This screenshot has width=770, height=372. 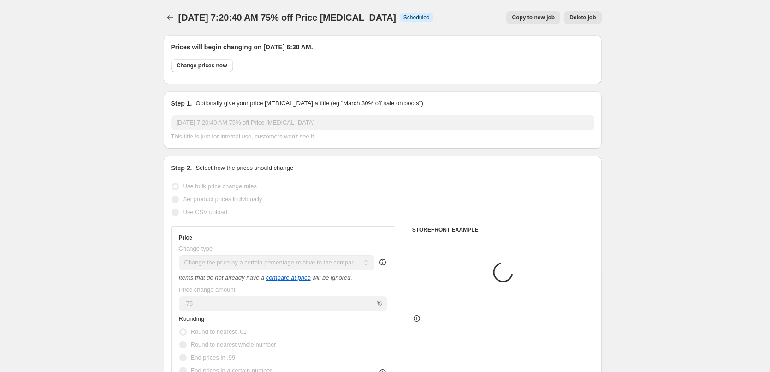 I want to click on button: Price change jobs, so click(x=170, y=18).